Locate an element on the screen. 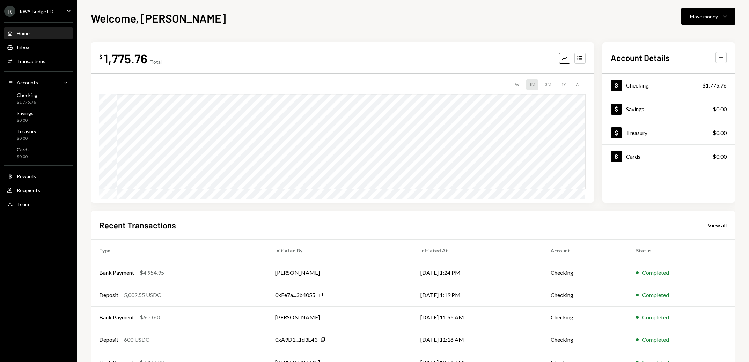 The height and width of the screenshot is (362, 749). div: RWA Bridge LLC is located at coordinates (37, 11).